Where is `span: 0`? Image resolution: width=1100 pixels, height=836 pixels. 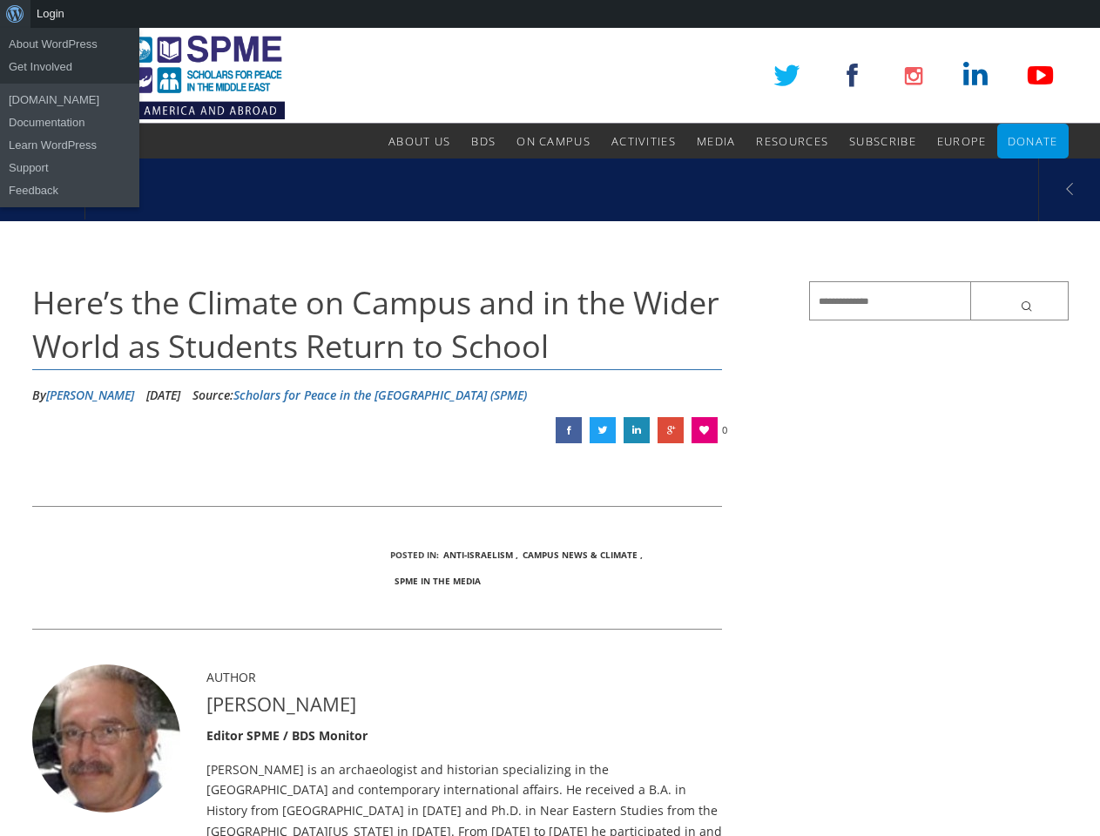 span: 0 is located at coordinates (725, 430).